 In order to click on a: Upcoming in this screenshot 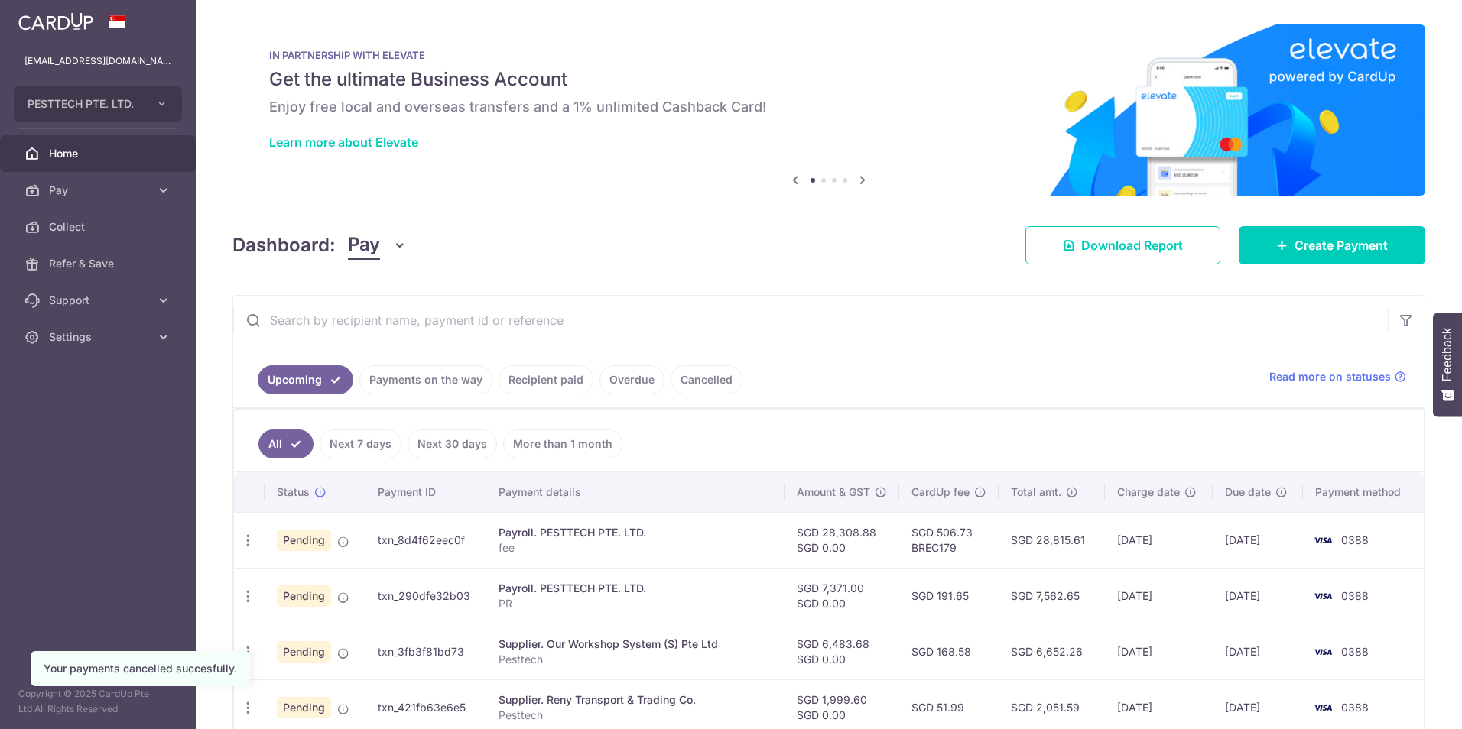, I will do `click(305, 380)`.